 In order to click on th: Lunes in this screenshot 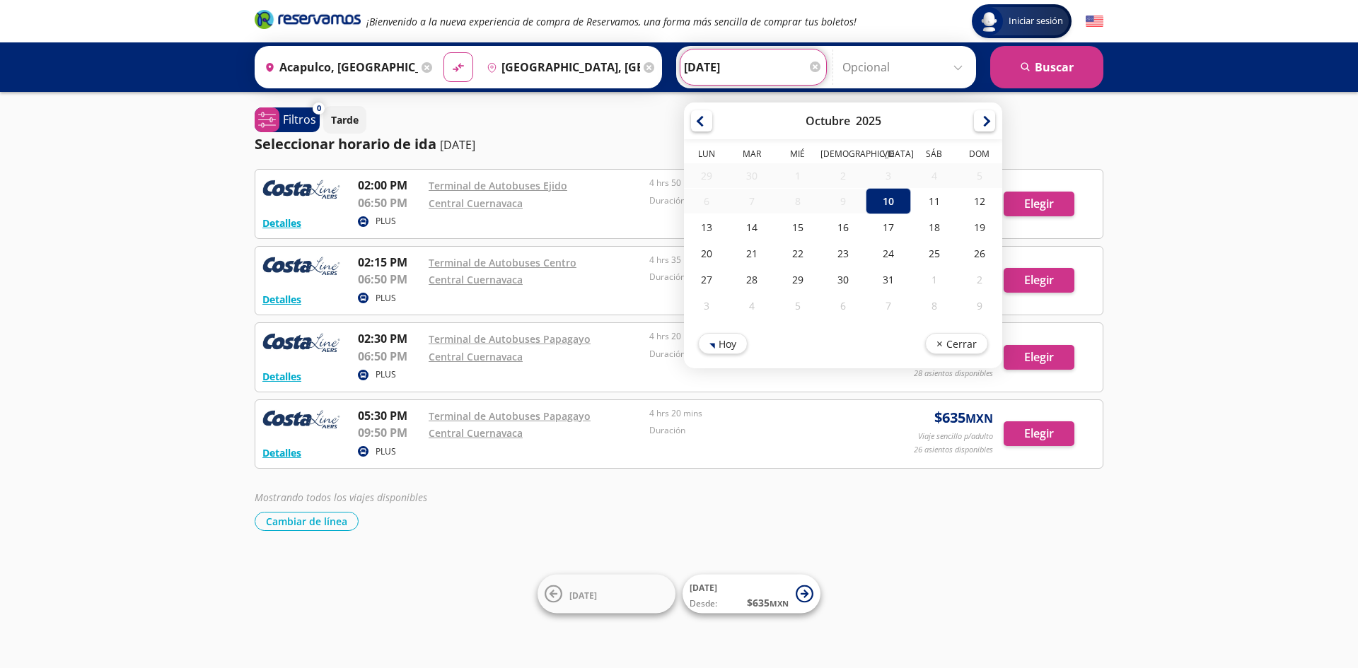, I will do `click(706, 156)`.